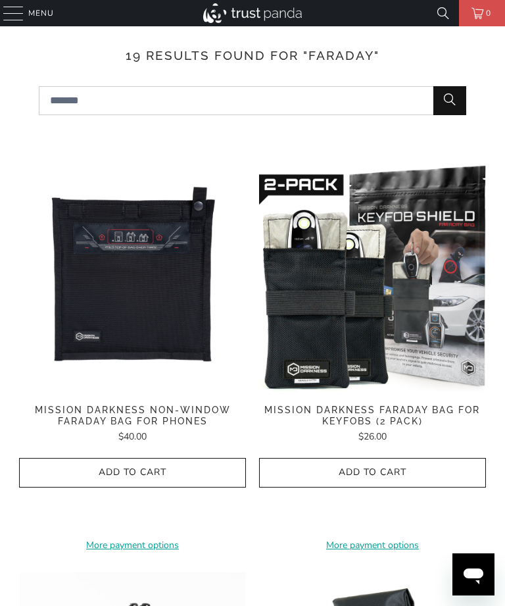 The height and width of the screenshot is (606, 505). I want to click on a: Mission Darkness Non-Window Faraday Bag for Phones $40.00, so click(132, 424).